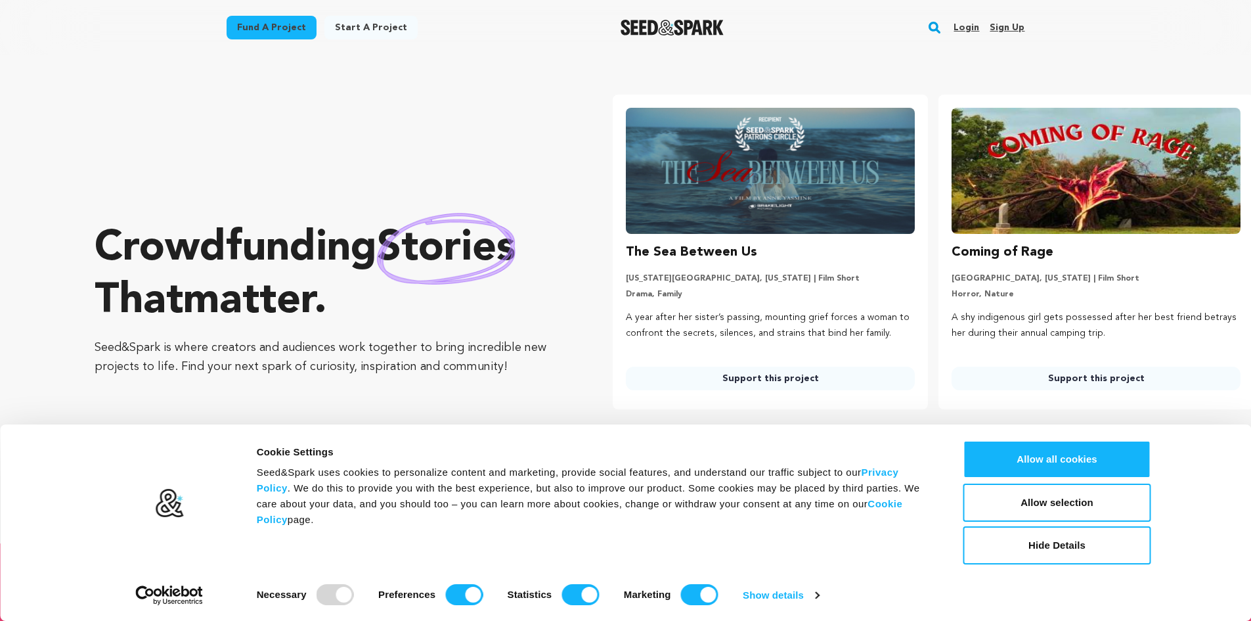 This screenshot has width=1251, height=621. What do you see at coordinates (648, 594) in the screenshot?
I see `strong: Marketing` at bounding box center [648, 594].